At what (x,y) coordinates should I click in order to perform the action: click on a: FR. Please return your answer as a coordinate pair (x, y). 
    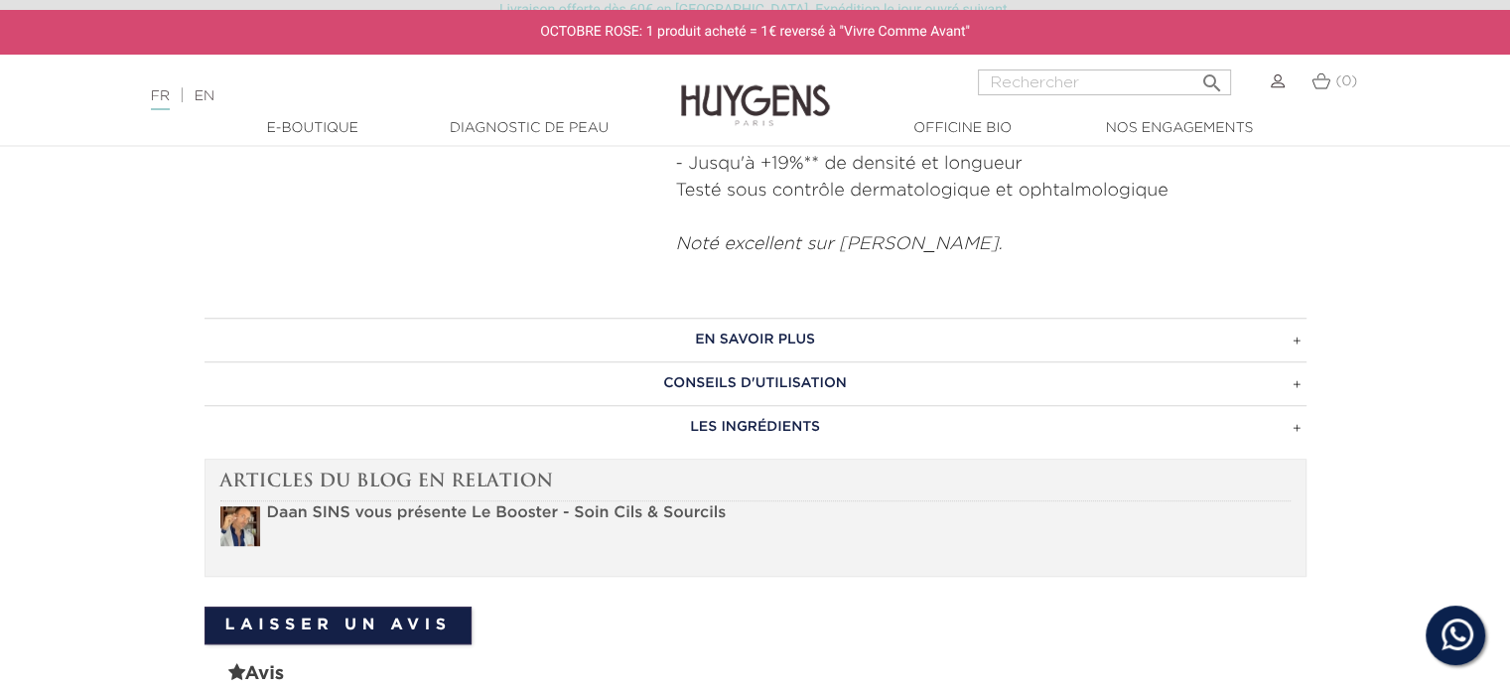
    Looking at the image, I should click on (160, 99).